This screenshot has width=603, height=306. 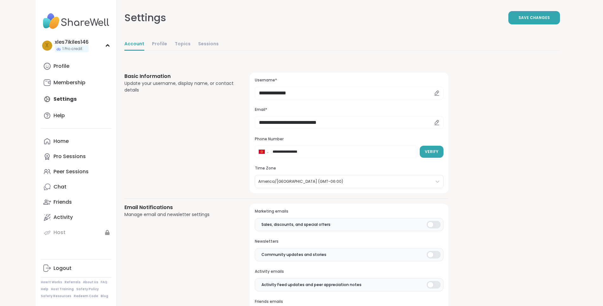 What do you see at coordinates (105, 296) in the screenshot?
I see `a: Blog` at bounding box center [105, 296].